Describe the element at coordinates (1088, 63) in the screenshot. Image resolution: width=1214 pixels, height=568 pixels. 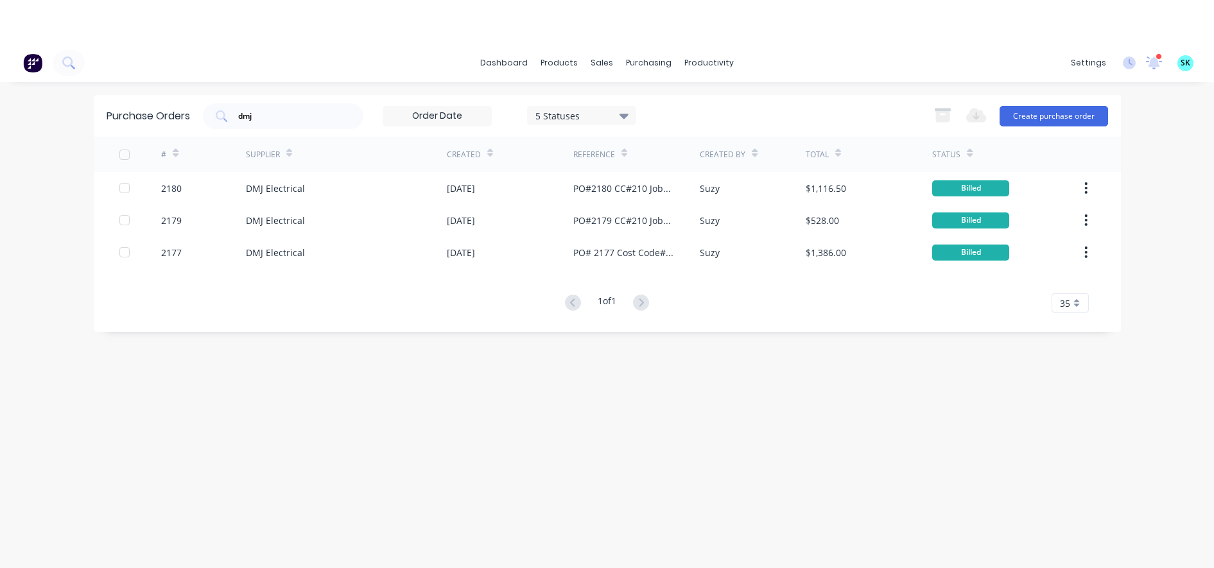
I see `div: settings` at that location.